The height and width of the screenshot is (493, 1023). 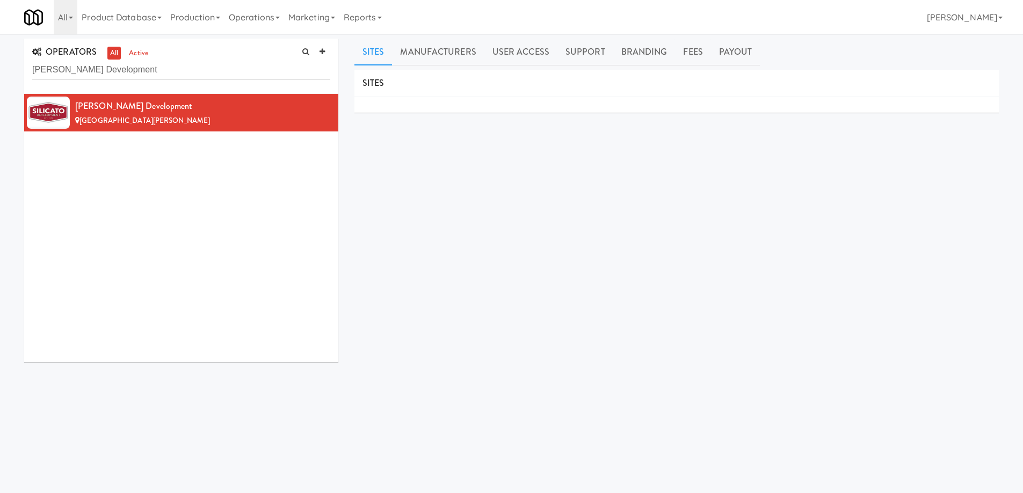 What do you see at coordinates (33, 17) in the screenshot?
I see `img: Micromart` at bounding box center [33, 17].